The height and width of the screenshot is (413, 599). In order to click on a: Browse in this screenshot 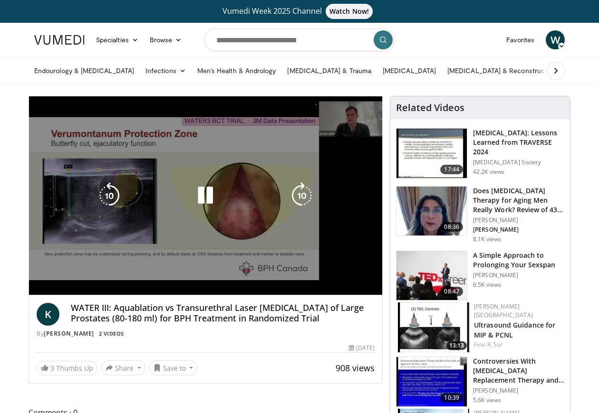, I will do `click(166, 40)`.